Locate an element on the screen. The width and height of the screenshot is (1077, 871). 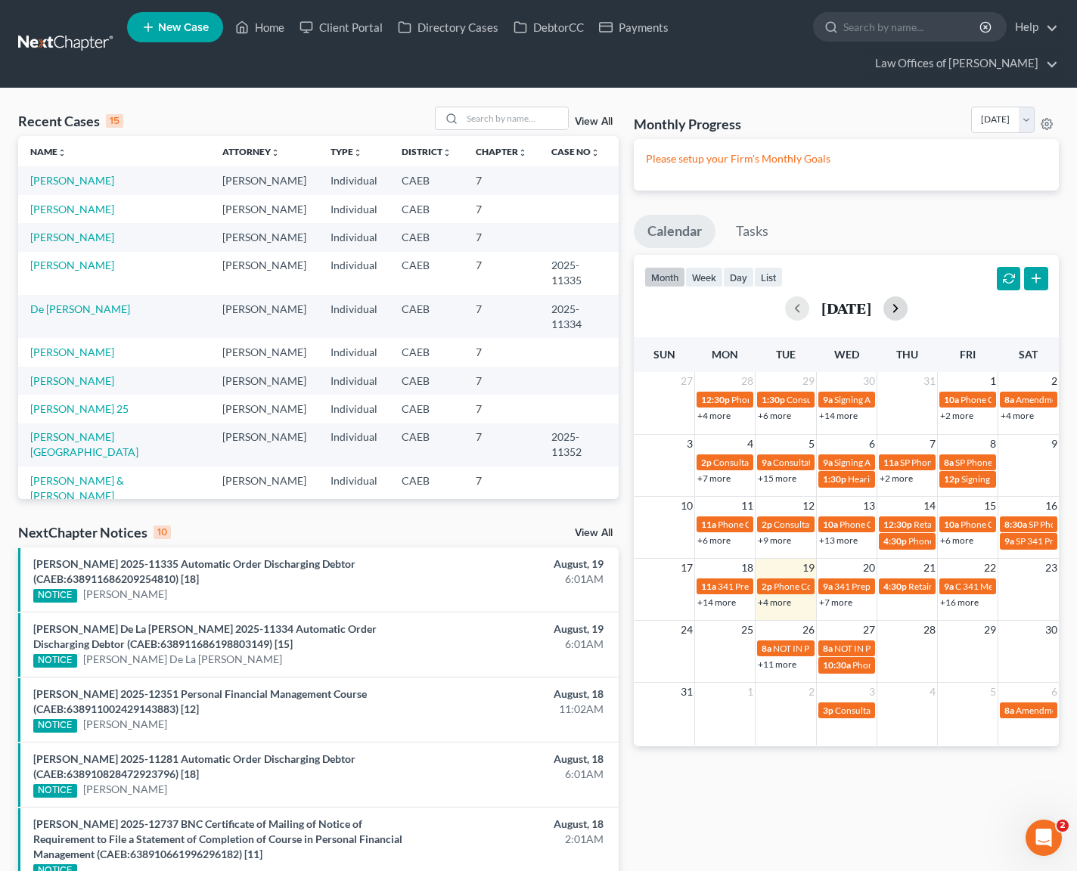
a: +13 more is located at coordinates (838, 540).